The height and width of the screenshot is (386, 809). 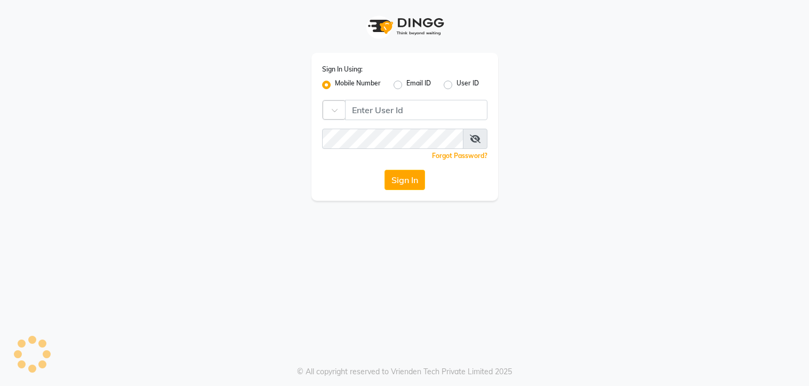 I want to click on a: Forgot Password?, so click(x=460, y=155).